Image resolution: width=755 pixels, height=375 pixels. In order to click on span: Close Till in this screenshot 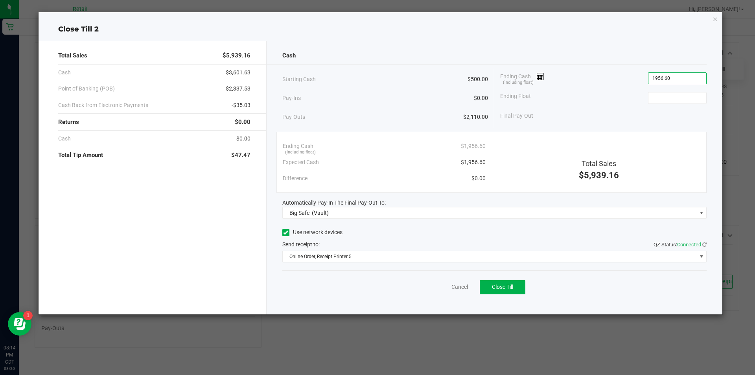, I will do `click(503, 287)`.